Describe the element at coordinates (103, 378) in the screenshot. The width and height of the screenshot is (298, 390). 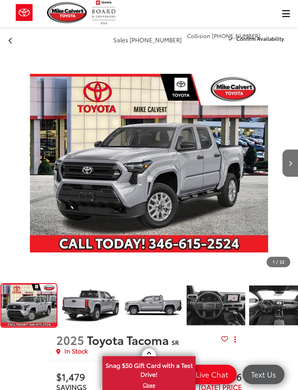
I see `span: $1,479` at that location.